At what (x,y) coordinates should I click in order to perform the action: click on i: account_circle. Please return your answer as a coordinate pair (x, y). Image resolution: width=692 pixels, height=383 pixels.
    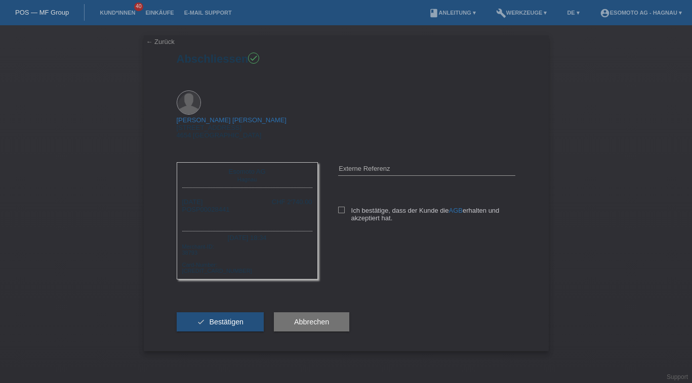
    Looking at the image, I should click on (605, 13).